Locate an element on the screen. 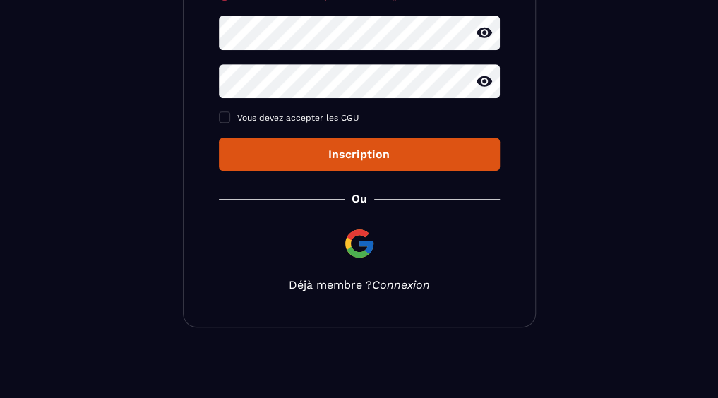 The width and height of the screenshot is (718, 398). p: Ou is located at coordinates (360, 198).